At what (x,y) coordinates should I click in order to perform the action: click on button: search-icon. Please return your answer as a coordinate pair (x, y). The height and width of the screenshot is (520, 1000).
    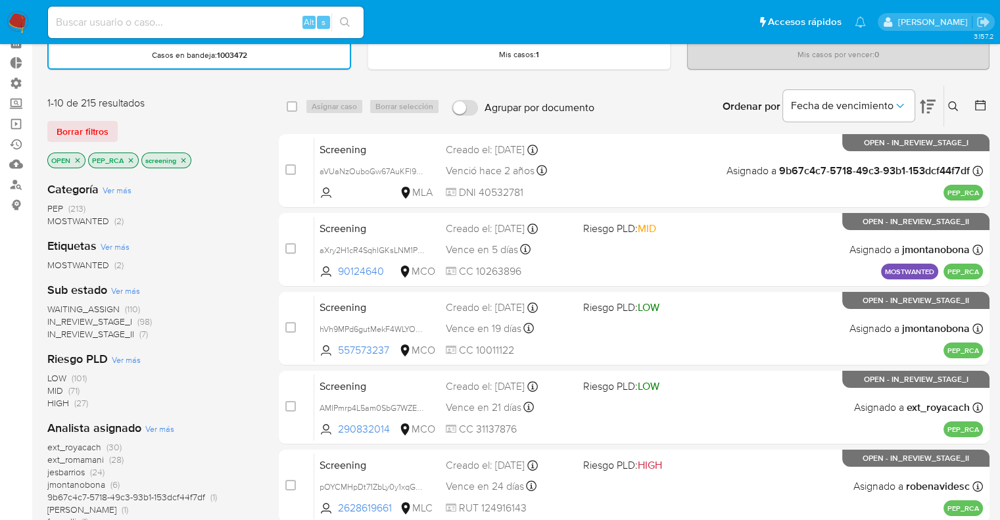
    Looking at the image, I should click on (344, 22).